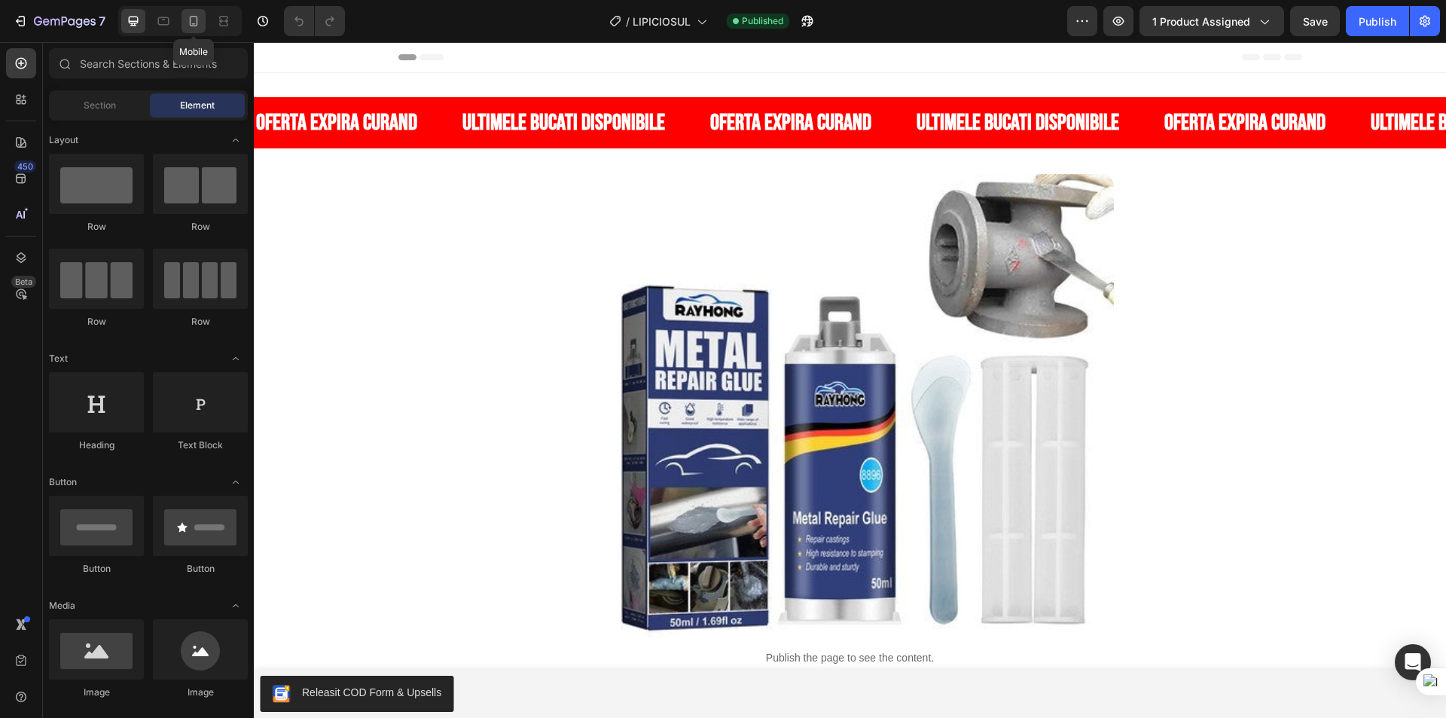  What do you see at coordinates (597, 615) in the screenshot?
I see `p: Publish the page to see the content.` at bounding box center [597, 615].